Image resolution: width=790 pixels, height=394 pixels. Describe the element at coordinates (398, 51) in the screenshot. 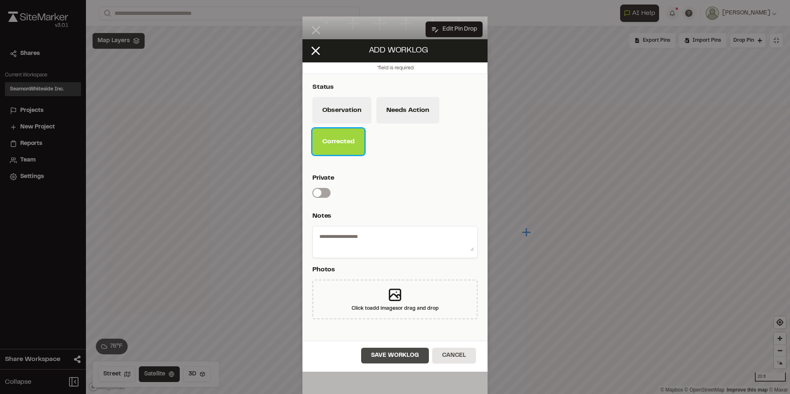

I see `p: Add Worklog` at that location.